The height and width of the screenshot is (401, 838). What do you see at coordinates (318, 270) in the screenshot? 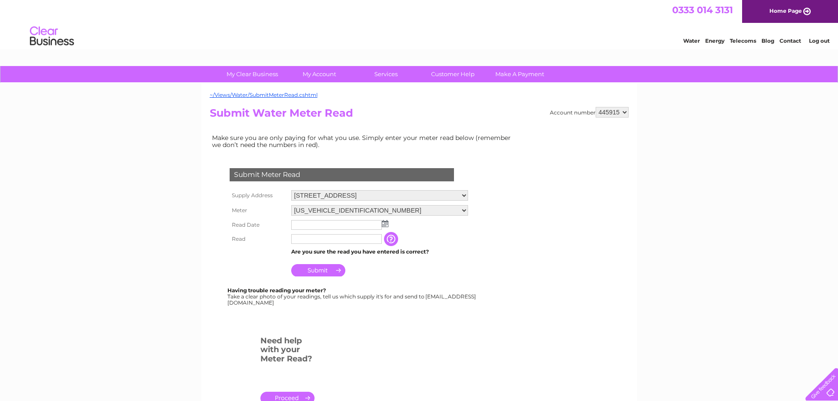
I see `input: Submit` at bounding box center [318, 270].